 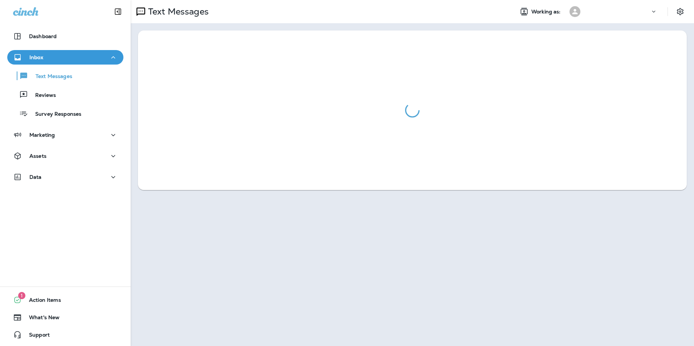 What do you see at coordinates (42, 135) in the screenshot?
I see `p: Marketing` at bounding box center [42, 135].